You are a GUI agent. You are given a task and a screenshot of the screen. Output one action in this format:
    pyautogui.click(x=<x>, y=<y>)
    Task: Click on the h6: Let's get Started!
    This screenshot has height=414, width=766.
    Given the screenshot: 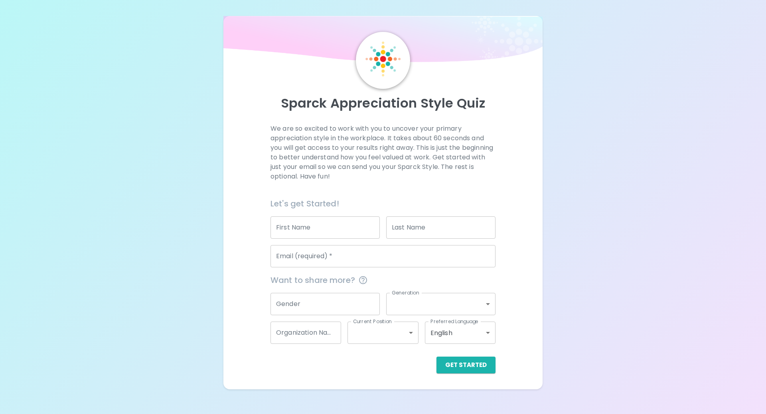 What is the action you would take?
    pyautogui.click(x=383, y=204)
    